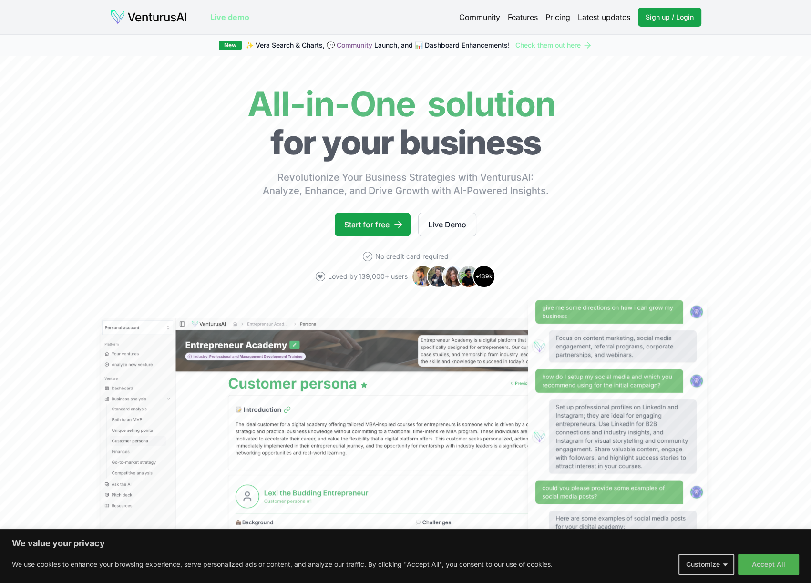 The image size is (811, 583). Describe the element at coordinates (378, 45) in the screenshot. I see `span: ✨ Vera Search & Charts, 💬 Launch, and 📊 Dashboard Enhancements!` at that location.